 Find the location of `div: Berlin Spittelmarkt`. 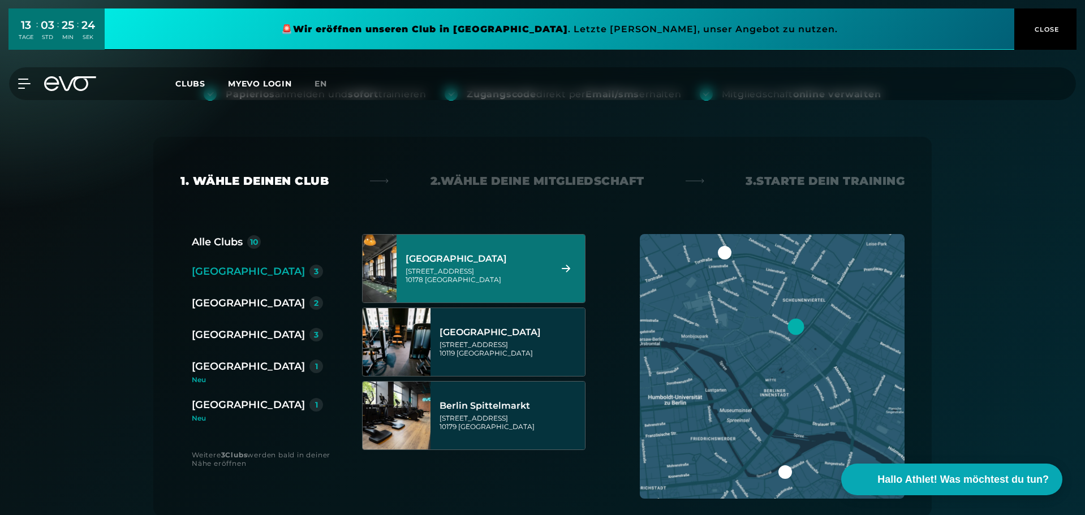

div: Berlin Spittelmarkt is located at coordinates (510, 406).